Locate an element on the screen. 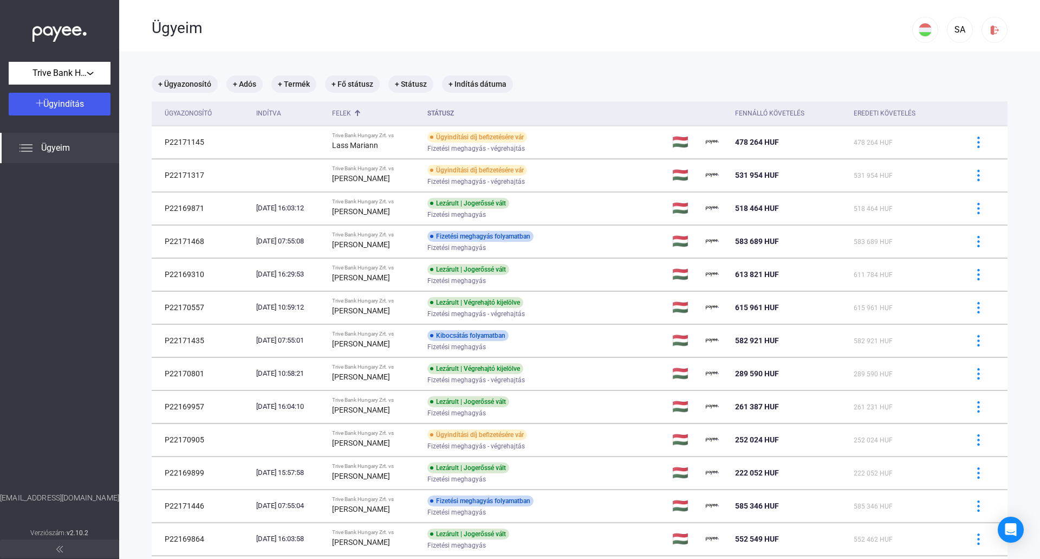 The width and height of the screenshot is (1040, 559). mat-chip: + Indítás dátuma is located at coordinates (477, 84).